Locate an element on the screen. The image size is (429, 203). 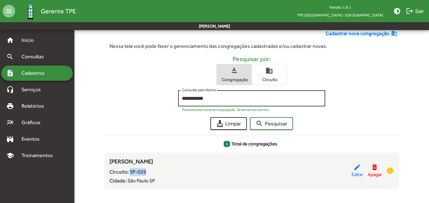
mat-icon: headset_mic is located at coordinates (10, 90).